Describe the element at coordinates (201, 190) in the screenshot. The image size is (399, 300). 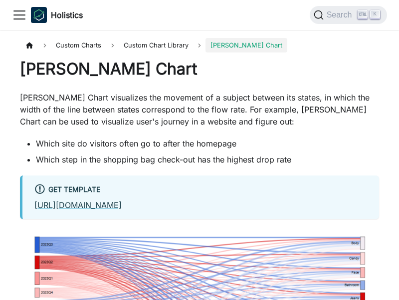
I see `div: Get Template` at that location.